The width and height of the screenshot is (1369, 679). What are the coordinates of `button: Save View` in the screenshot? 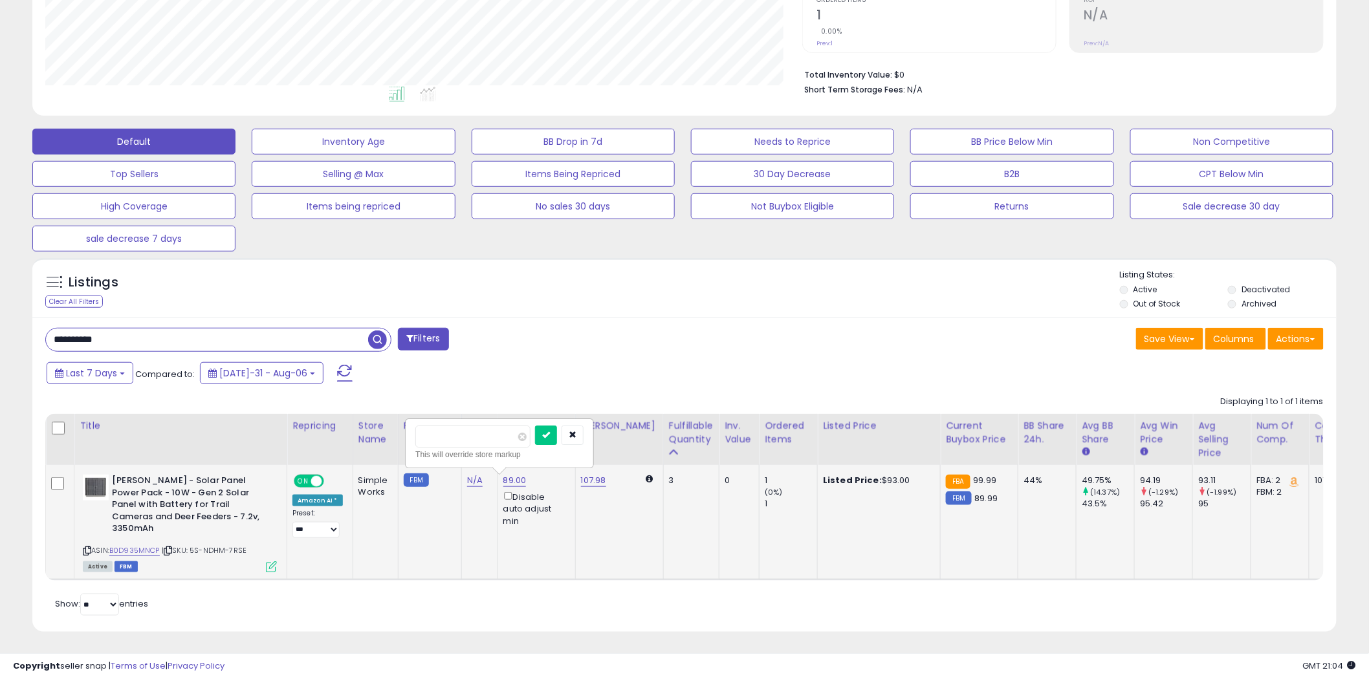 It's located at (1169, 339).